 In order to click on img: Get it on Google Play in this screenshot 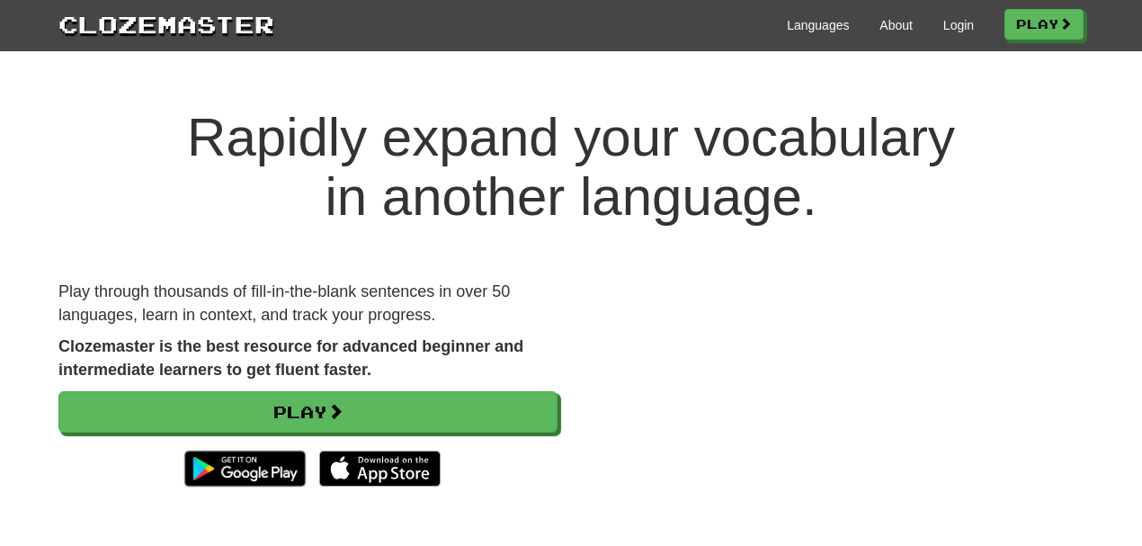, I will do `click(245, 469)`.